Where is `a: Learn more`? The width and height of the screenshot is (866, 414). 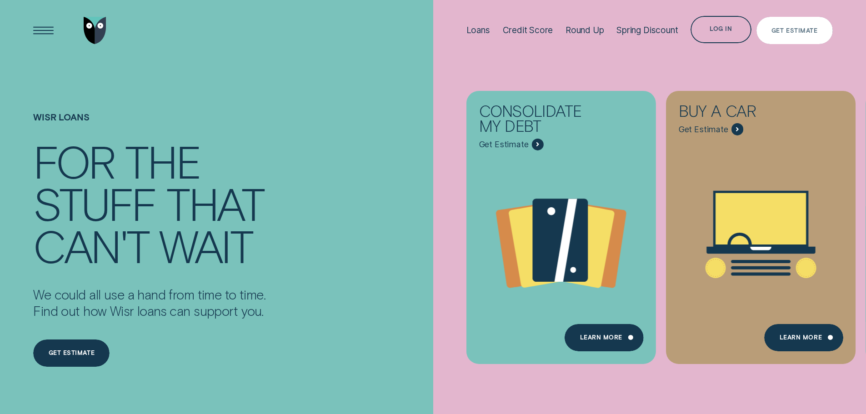
a: Learn more is located at coordinates (604, 338).